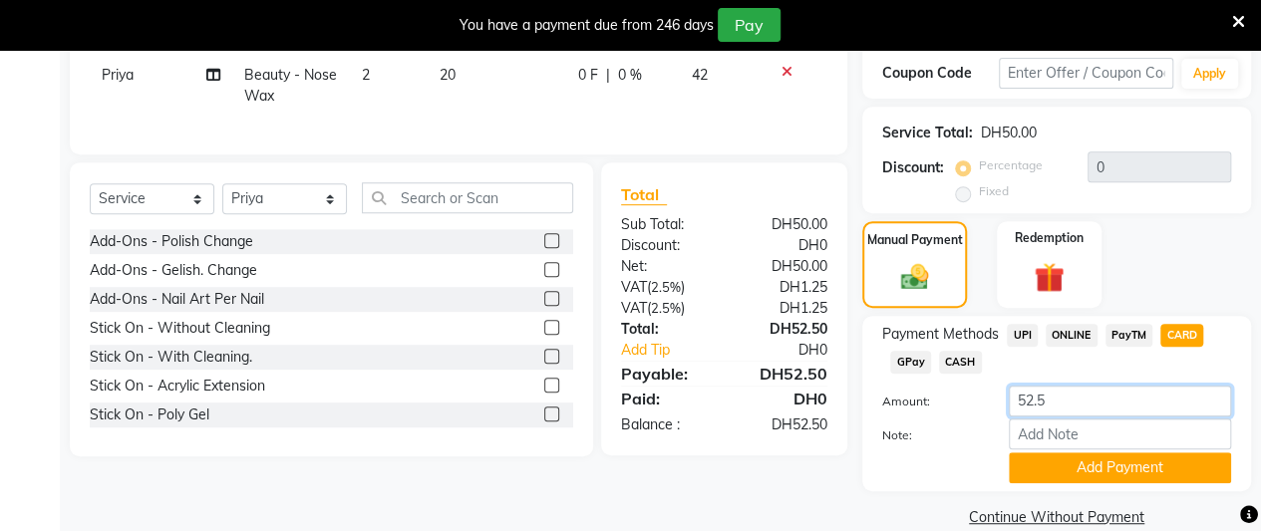  Describe the element at coordinates (171, 241) in the screenshot. I see `div: Add-Ons - Polish Change` at that location.